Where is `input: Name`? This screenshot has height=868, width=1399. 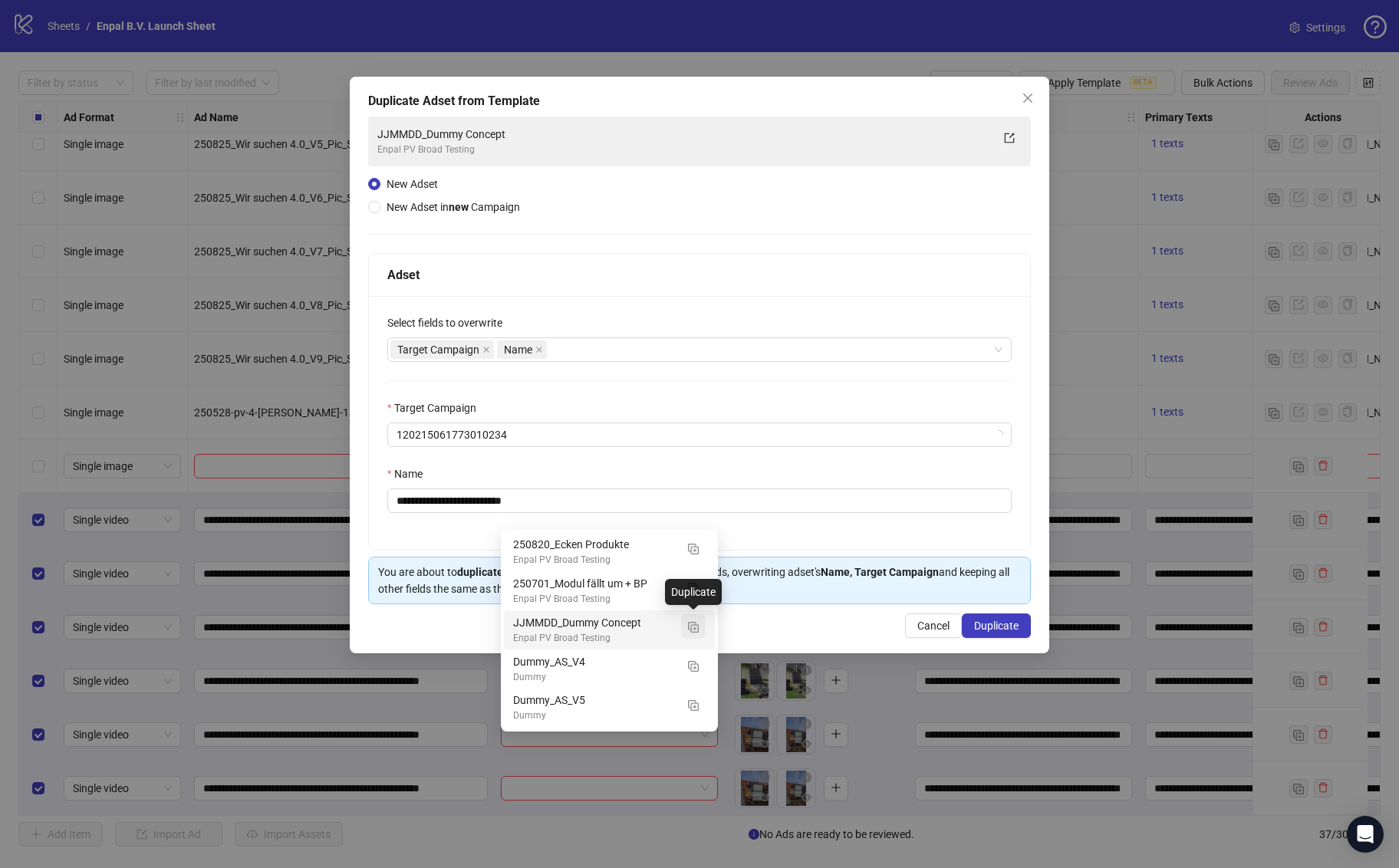 input: Name is located at coordinates (700, 501).